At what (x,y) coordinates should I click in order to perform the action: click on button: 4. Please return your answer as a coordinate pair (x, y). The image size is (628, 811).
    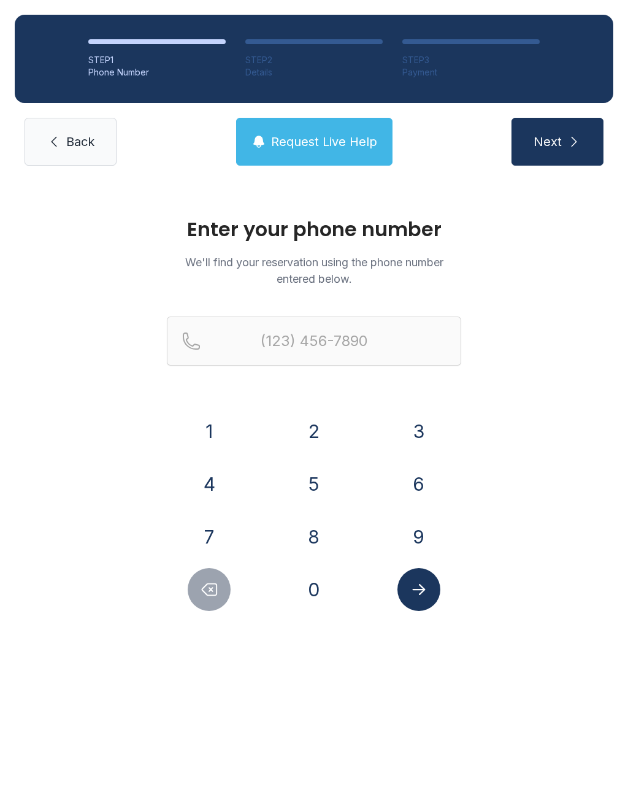
    Looking at the image, I should click on (209, 484).